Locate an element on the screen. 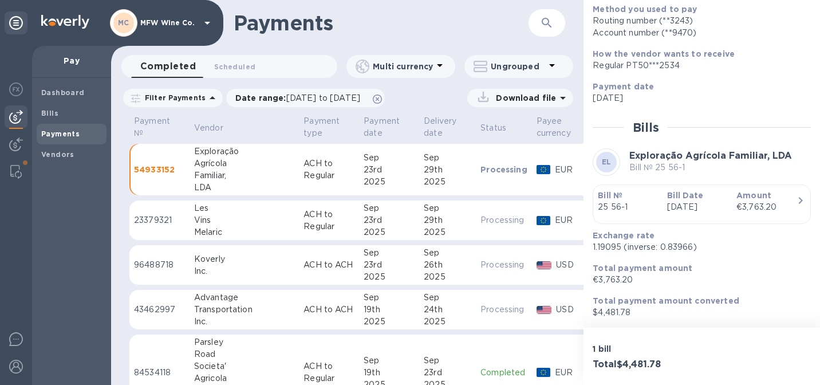  span: Scheduled is located at coordinates (235, 66).